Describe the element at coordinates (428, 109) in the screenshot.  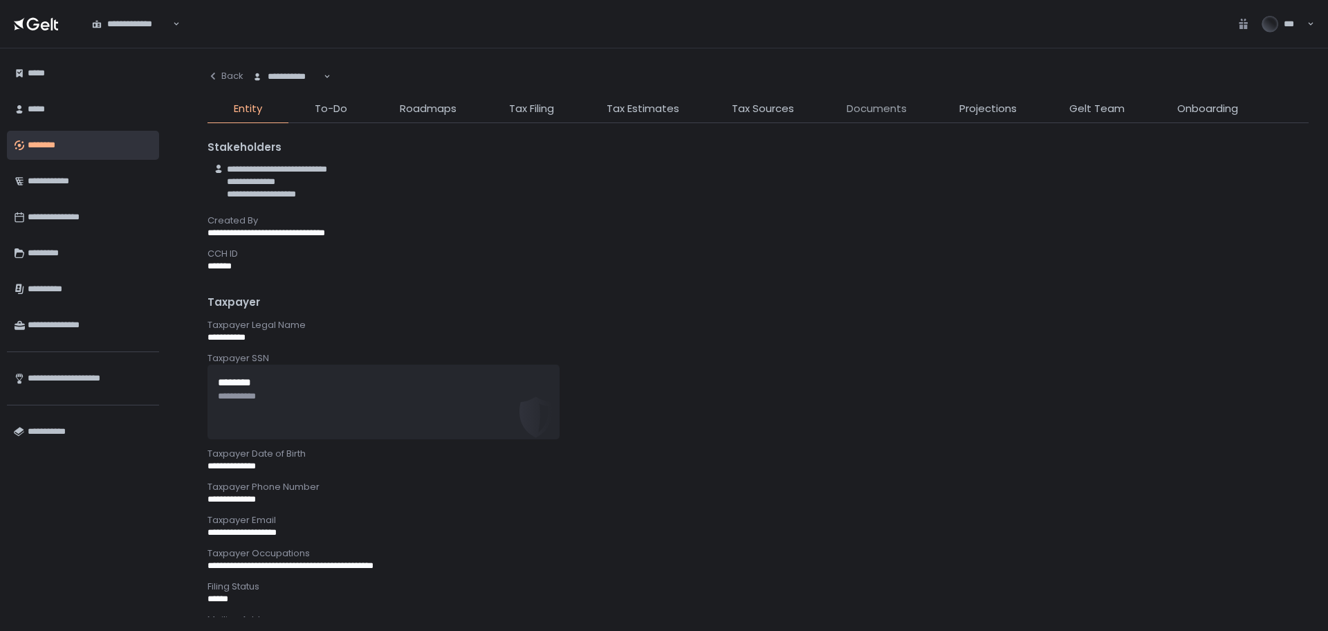
I see `span: Roadmaps` at that location.